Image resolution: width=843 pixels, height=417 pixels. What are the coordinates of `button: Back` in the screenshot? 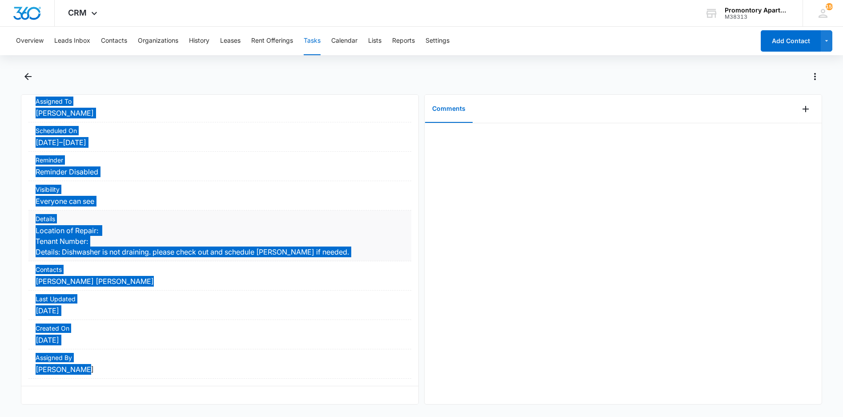 It's located at (28, 76).